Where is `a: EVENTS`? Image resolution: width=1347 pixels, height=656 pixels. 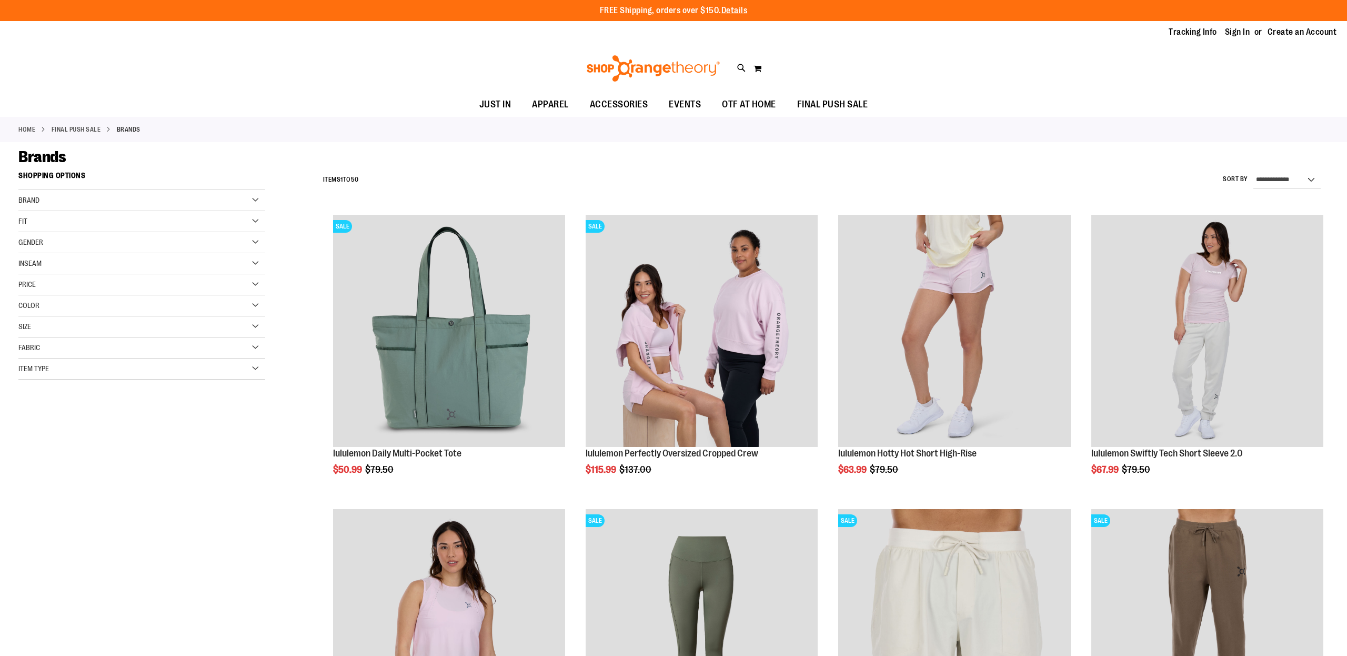
a: EVENTS is located at coordinates (685, 105).